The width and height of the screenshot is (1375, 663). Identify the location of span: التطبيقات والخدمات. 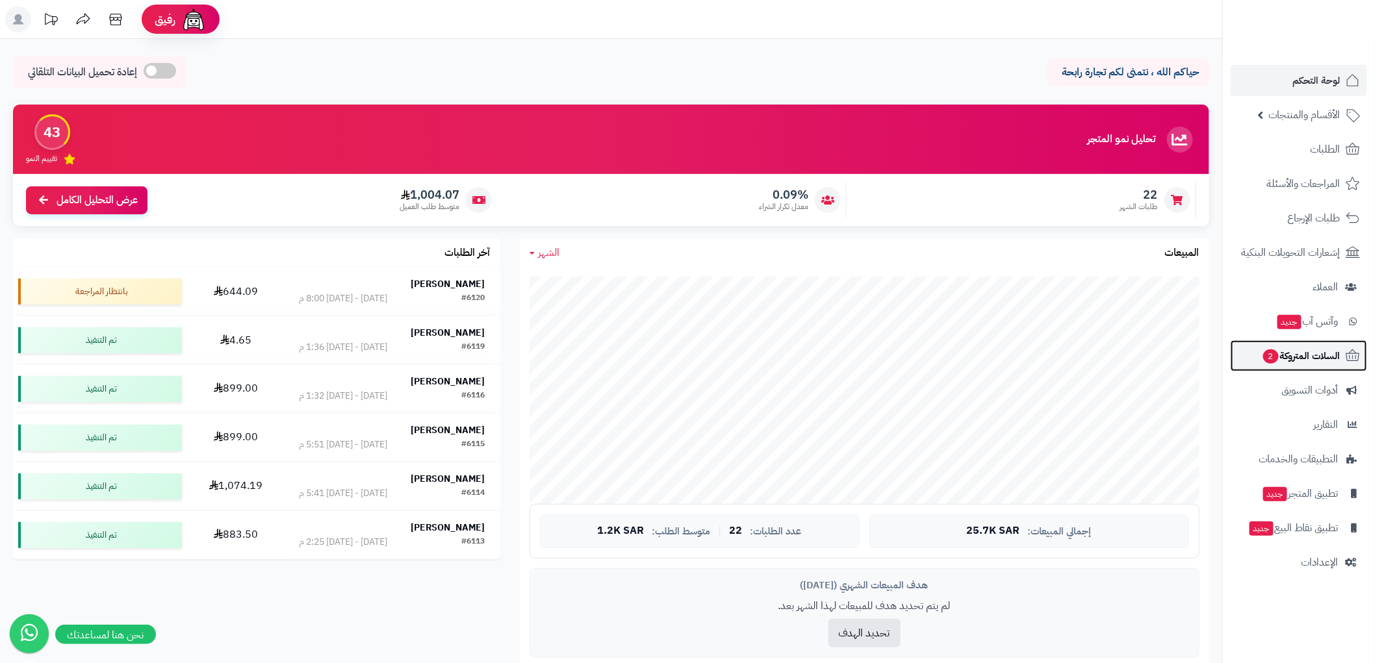
(1299, 459).